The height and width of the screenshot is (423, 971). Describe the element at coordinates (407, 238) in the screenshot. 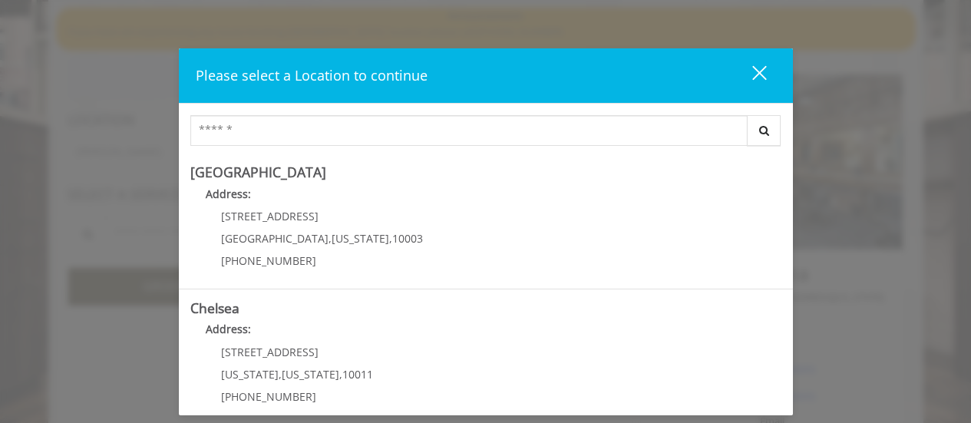

I see `span: 10003` at that location.